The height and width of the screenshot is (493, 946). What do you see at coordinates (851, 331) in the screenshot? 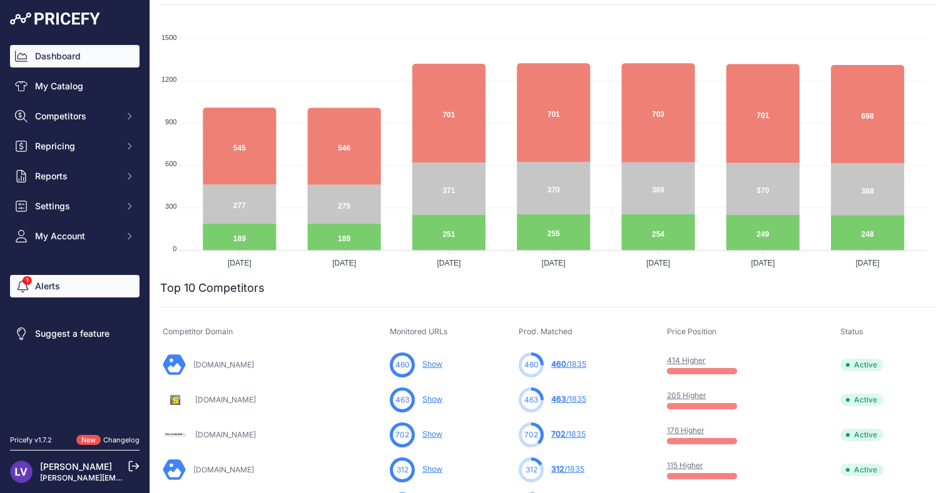
I see `span: Status` at bounding box center [851, 331].